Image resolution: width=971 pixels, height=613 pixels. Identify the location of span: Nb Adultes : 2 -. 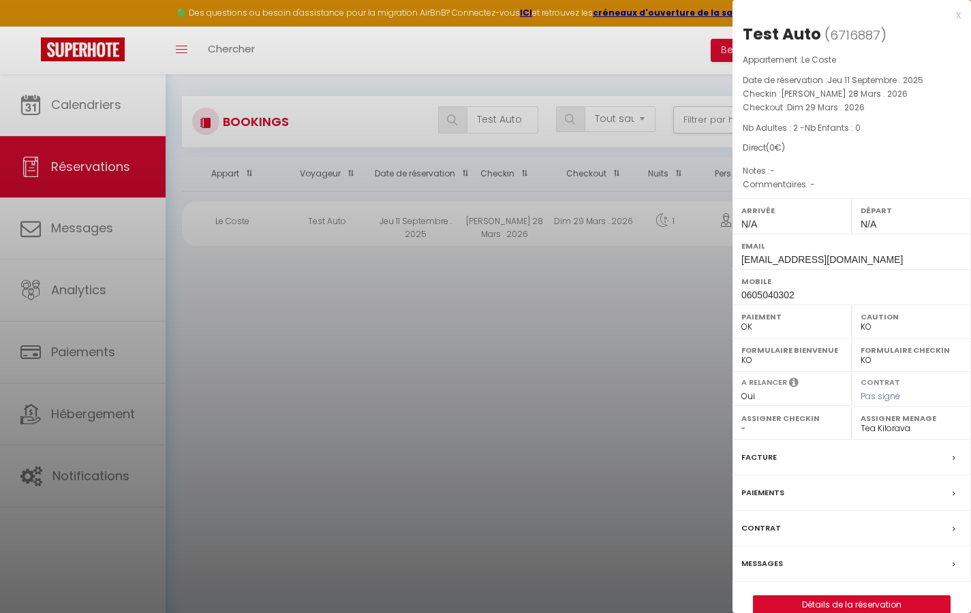
(801, 127).